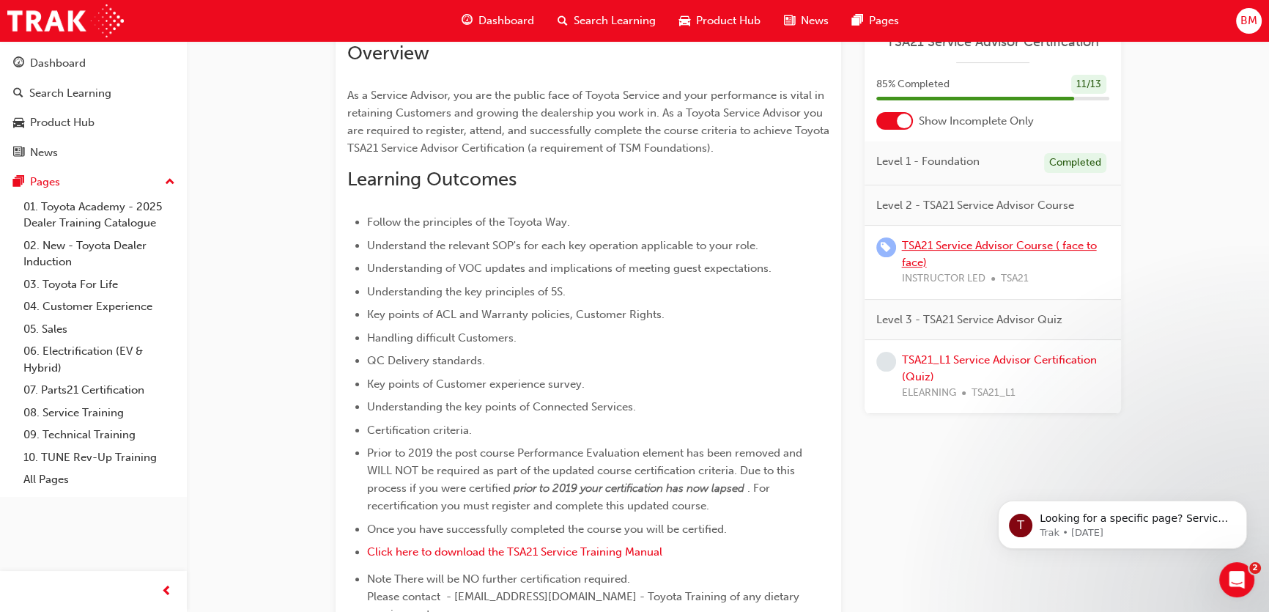  I want to click on span: prior to 2019 your certification has now lapsed, so click(629, 488).